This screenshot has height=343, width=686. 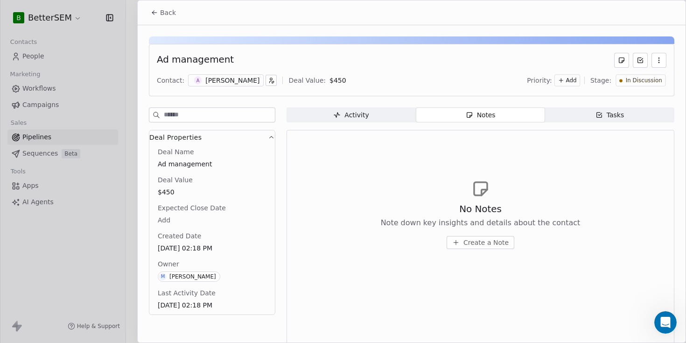 What do you see at coordinates (212, 164) in the screenshot?
I see `span: Ad management` at bounding box center [212, 164].